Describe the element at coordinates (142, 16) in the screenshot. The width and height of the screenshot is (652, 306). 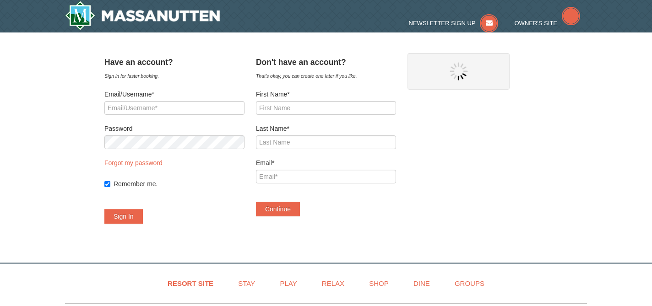
I see `a: Massanutten Resort` at that location.